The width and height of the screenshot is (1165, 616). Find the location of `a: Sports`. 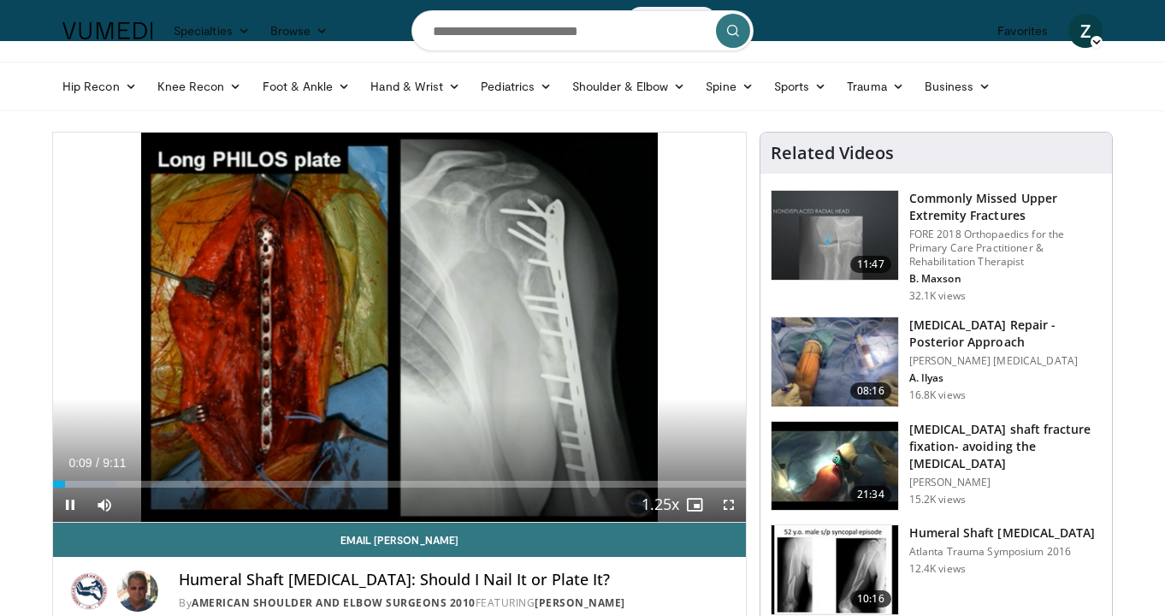

a: Sports is located at coordinates (801, 86).